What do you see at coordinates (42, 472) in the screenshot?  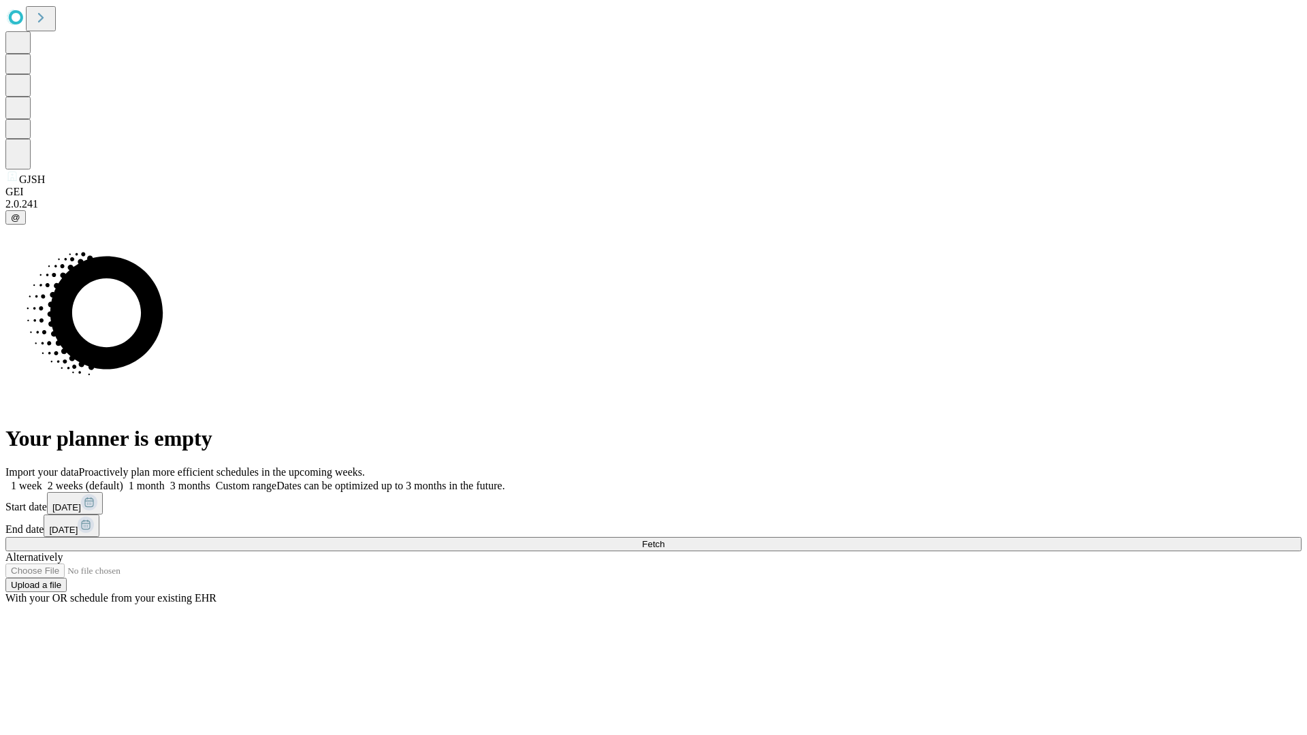 I see `span: Import your data` at bounding box center [42, 472].